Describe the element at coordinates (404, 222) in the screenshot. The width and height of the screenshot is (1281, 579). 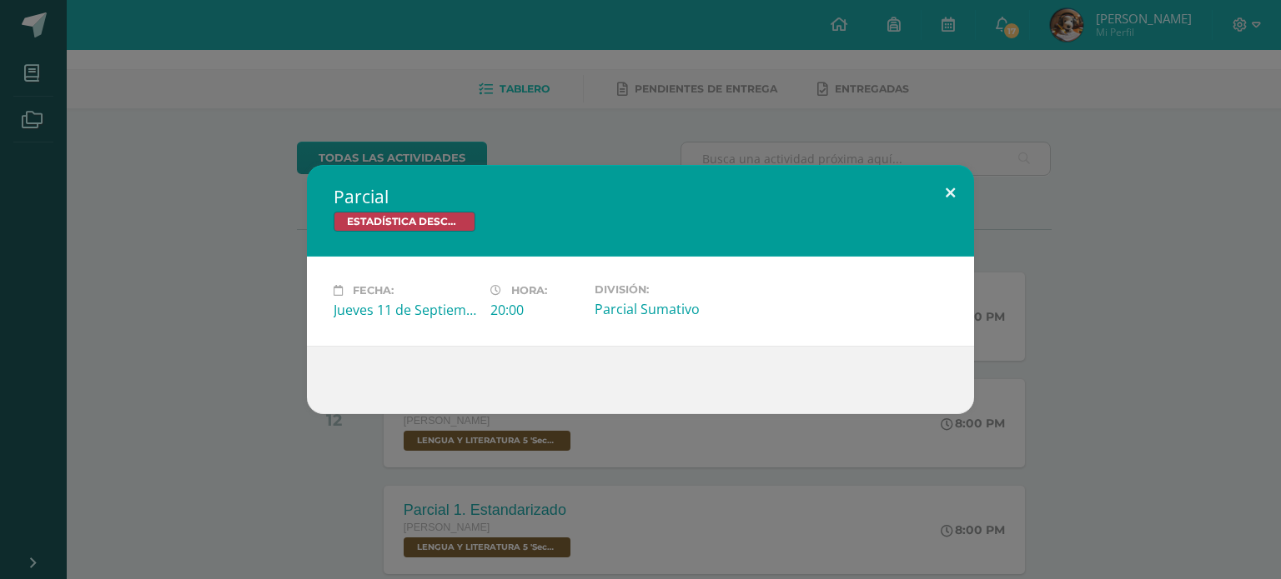
I see `span: ESTADÍSTICA DESCRIPTIVA` at that location.